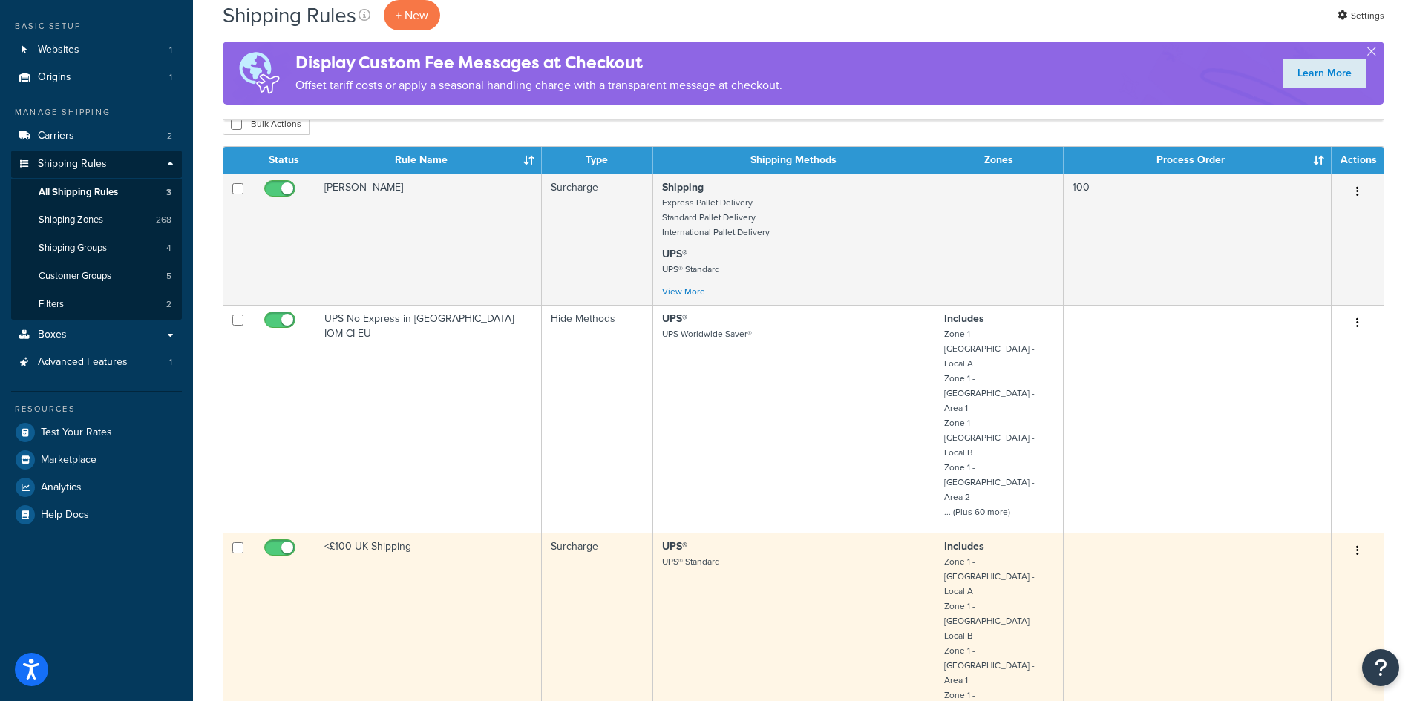  I want to click on a: Websites 1, so click(96, 50).